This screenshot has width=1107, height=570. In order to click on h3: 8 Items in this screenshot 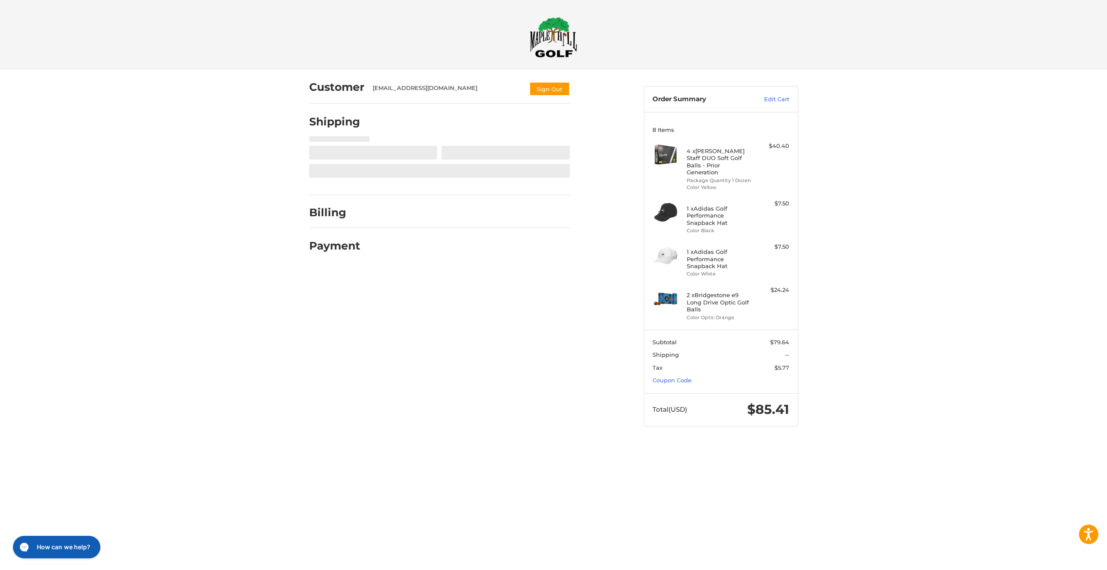, I will do `click(721, 130)`.